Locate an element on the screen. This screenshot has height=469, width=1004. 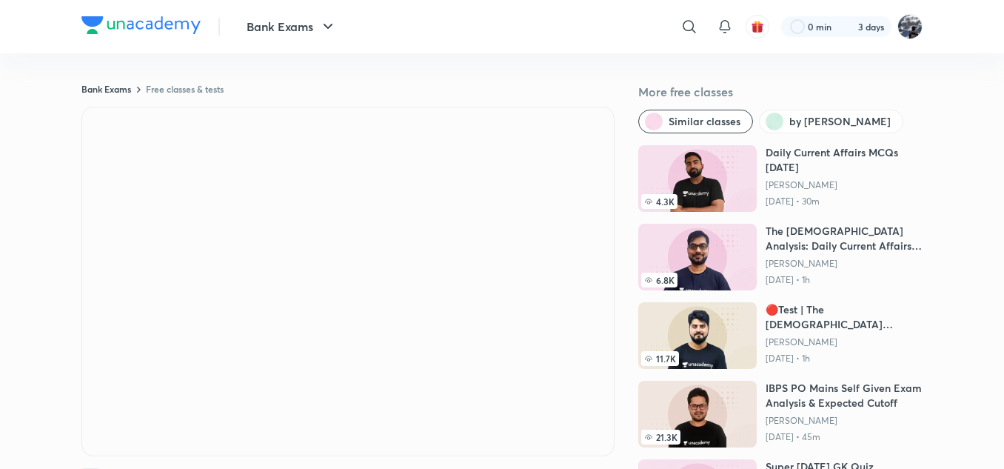
span: by Abhijeet Mishra is located at coordinates (840, 121).